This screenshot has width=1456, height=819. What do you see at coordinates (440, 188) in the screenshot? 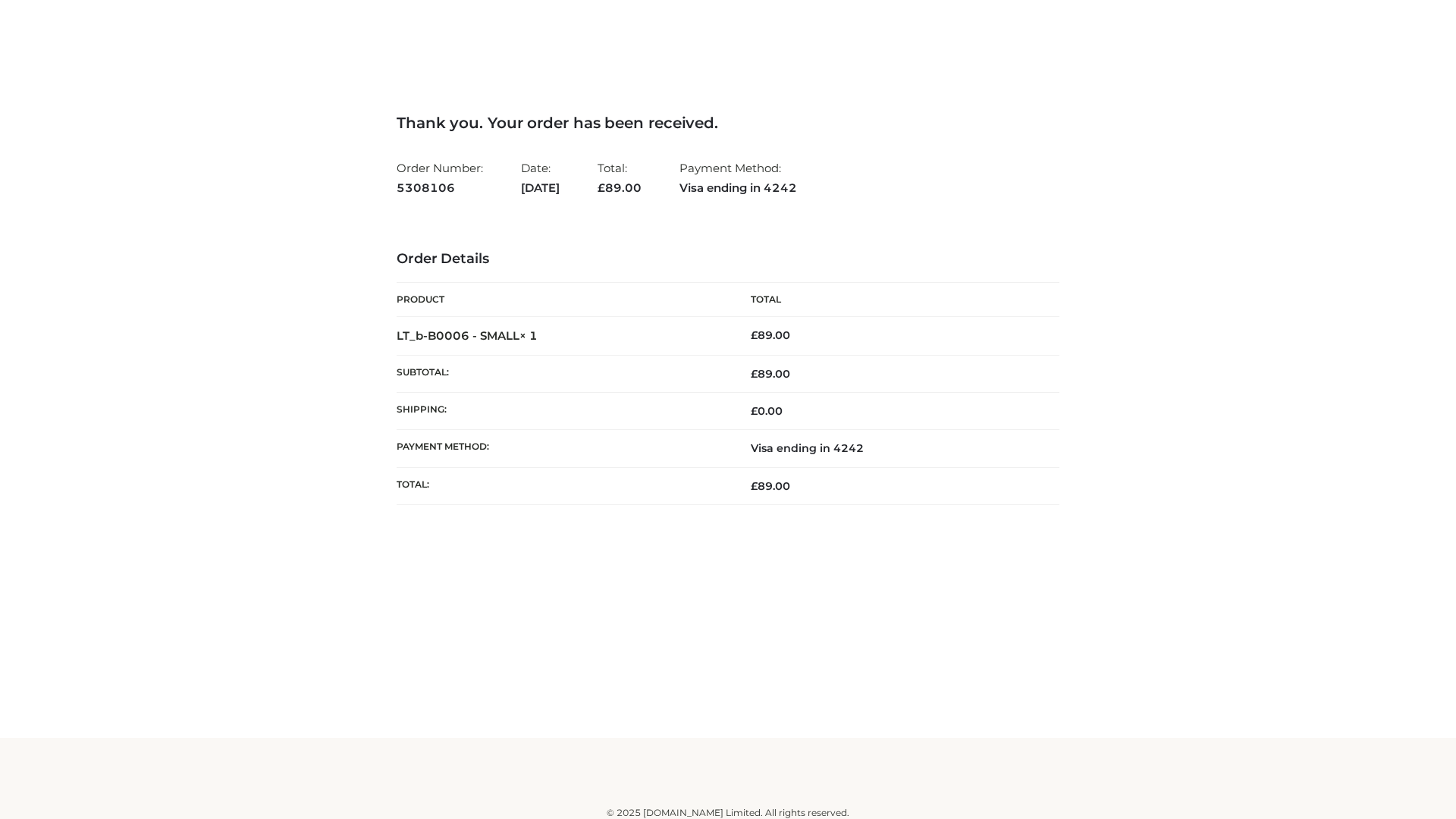
I see `strong: 5308106` at bounding box center [440, 188].